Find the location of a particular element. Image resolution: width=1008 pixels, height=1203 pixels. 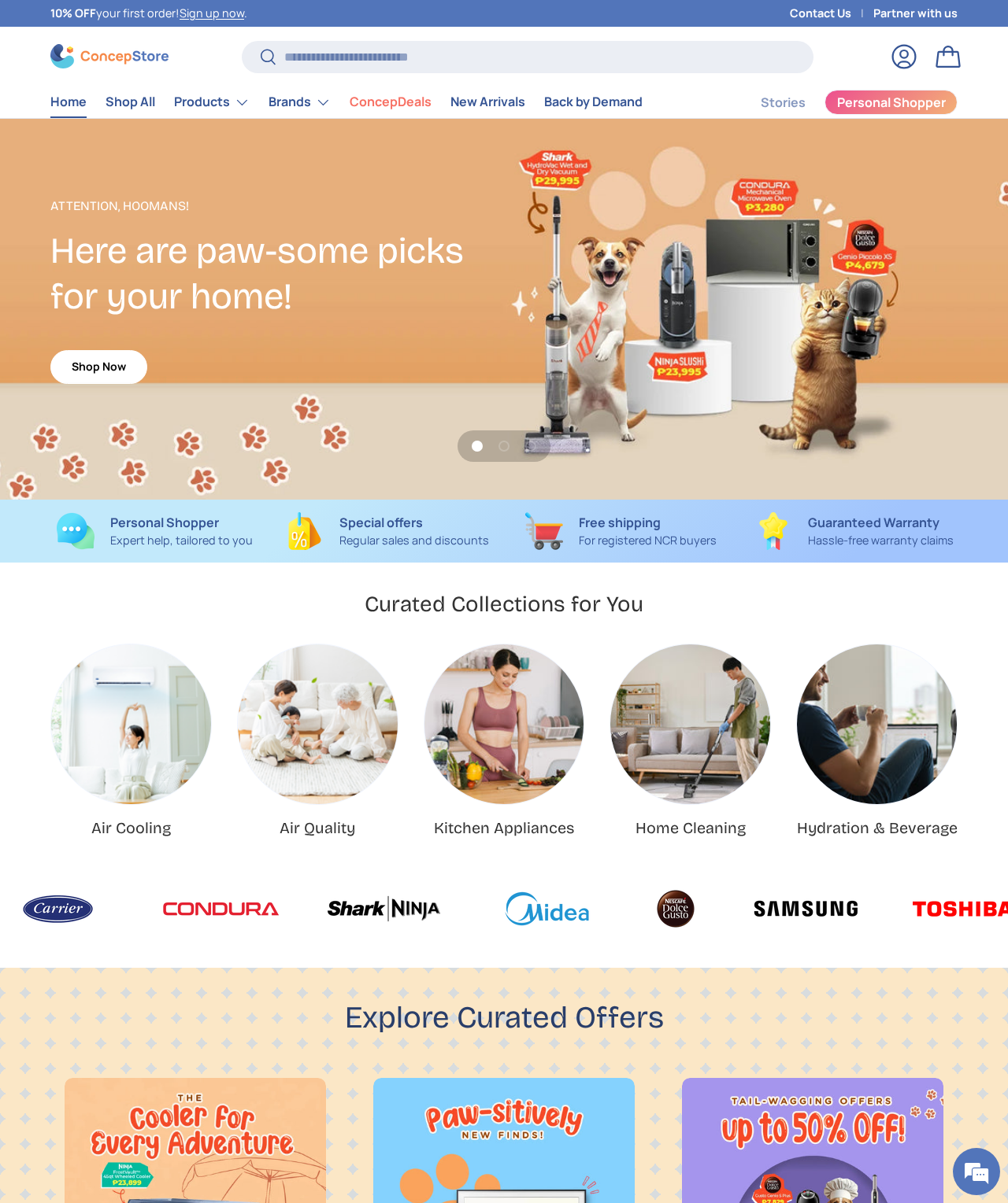

a: Personal Shopper is located at coordinates (891, 102).